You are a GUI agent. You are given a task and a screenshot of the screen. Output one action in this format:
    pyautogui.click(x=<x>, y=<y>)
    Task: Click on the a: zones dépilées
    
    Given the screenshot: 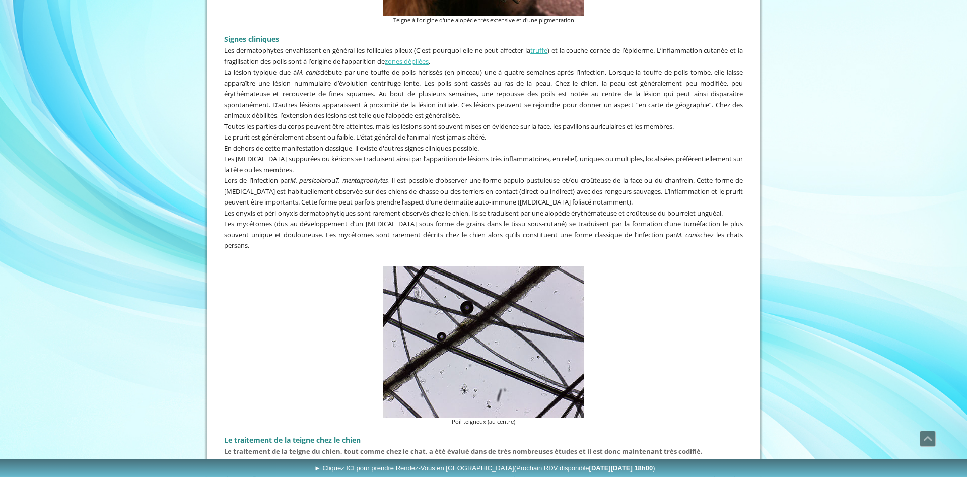 What is the action you would take?
    pyautogui.click(x=406, y=61)
    